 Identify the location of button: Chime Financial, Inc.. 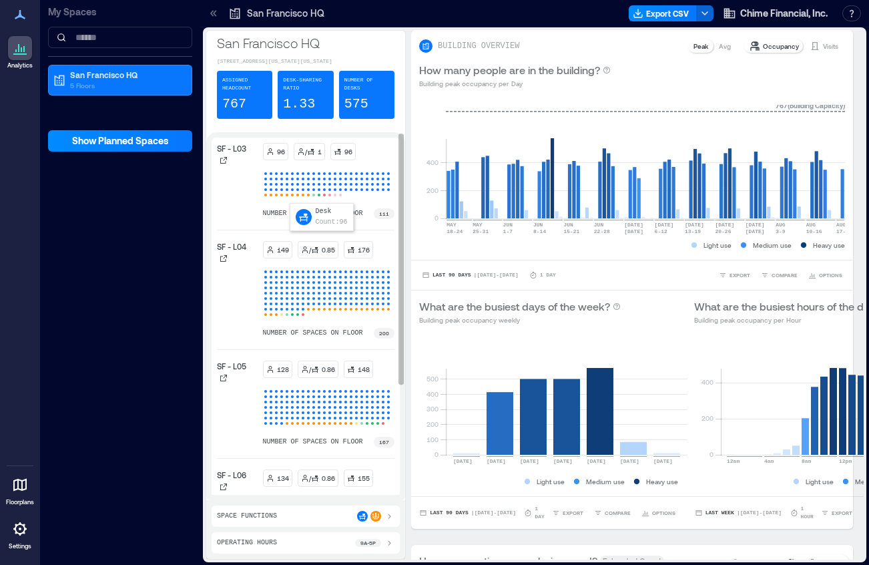
(775, 13).